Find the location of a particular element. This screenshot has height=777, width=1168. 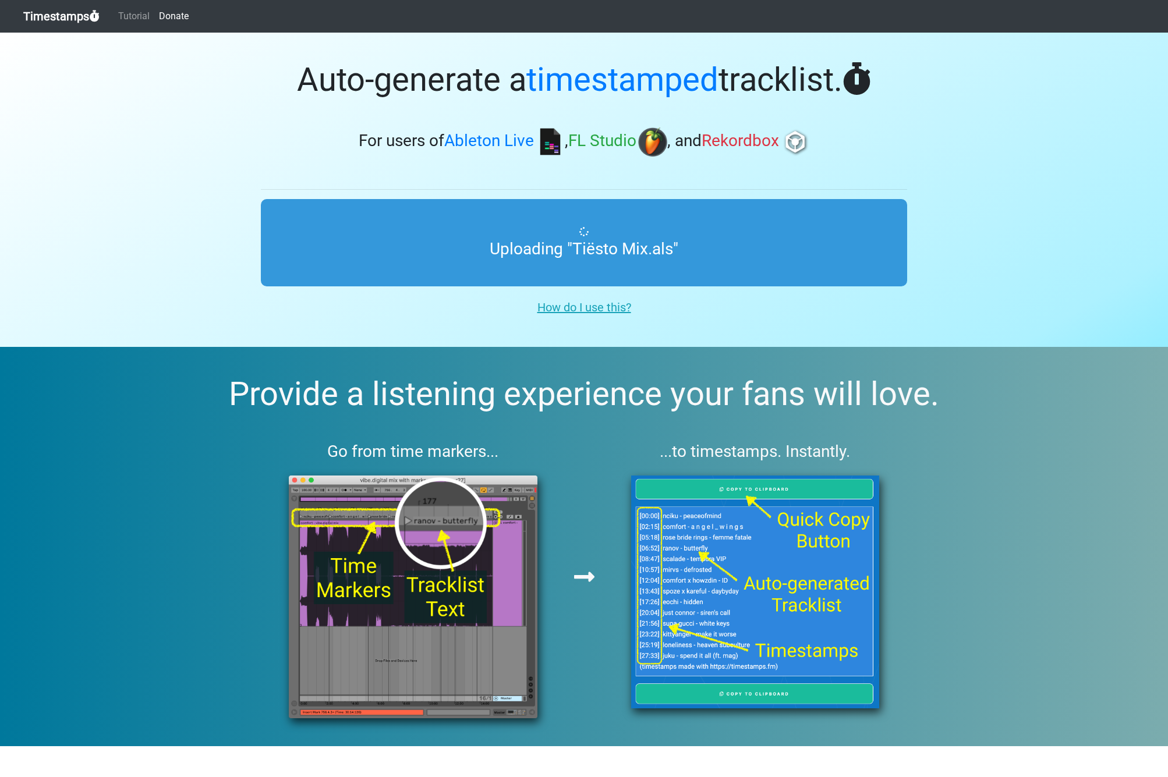

img: ableton.png is located at coordinates (550, 142).